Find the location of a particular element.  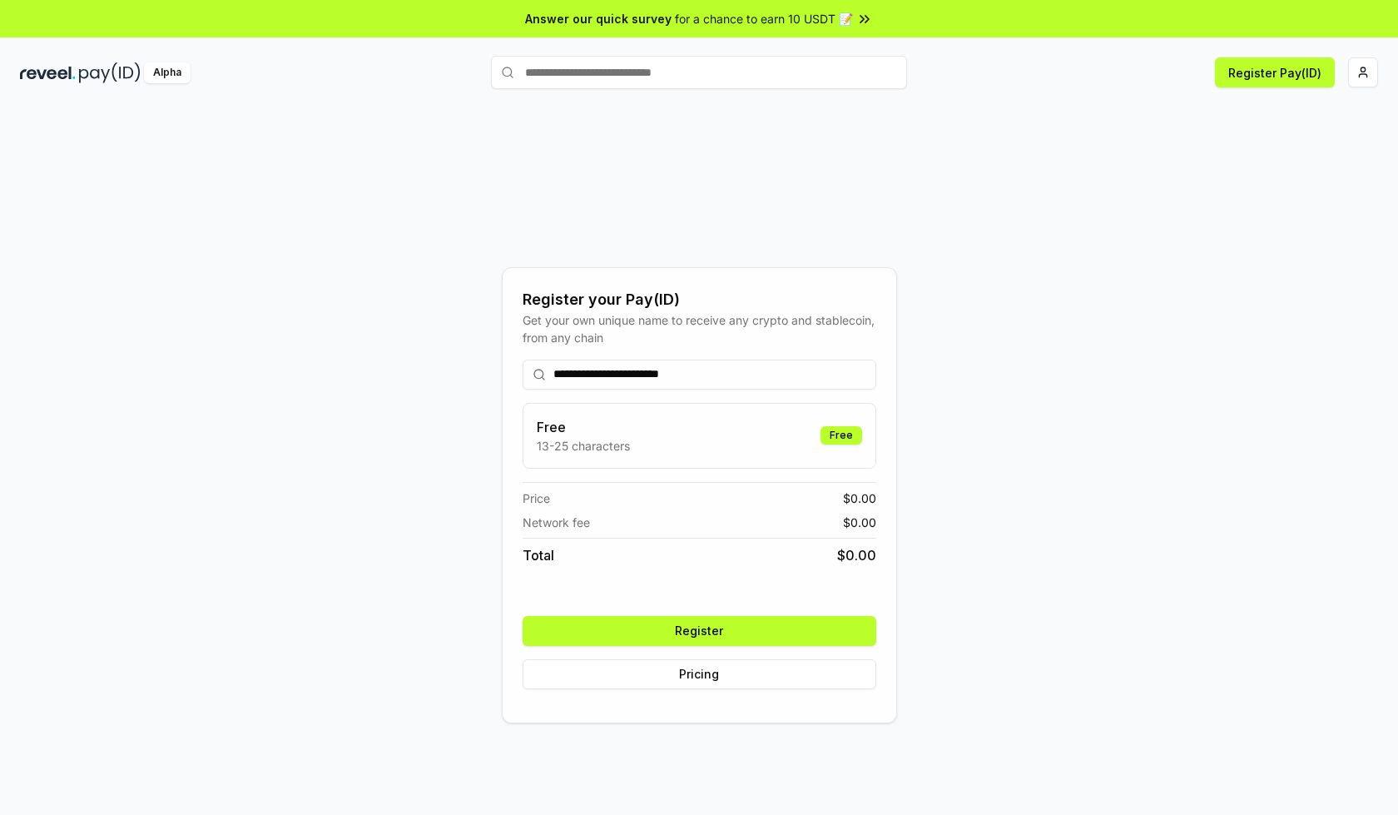

p: 13-25 characters is located at coordinates (583, 445).